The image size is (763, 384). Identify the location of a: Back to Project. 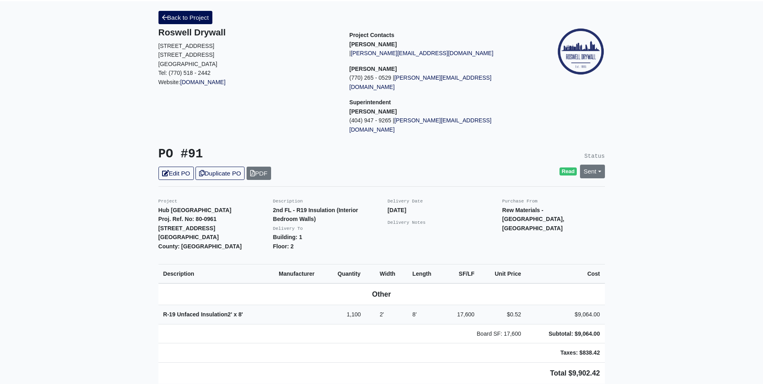
(185, 17).